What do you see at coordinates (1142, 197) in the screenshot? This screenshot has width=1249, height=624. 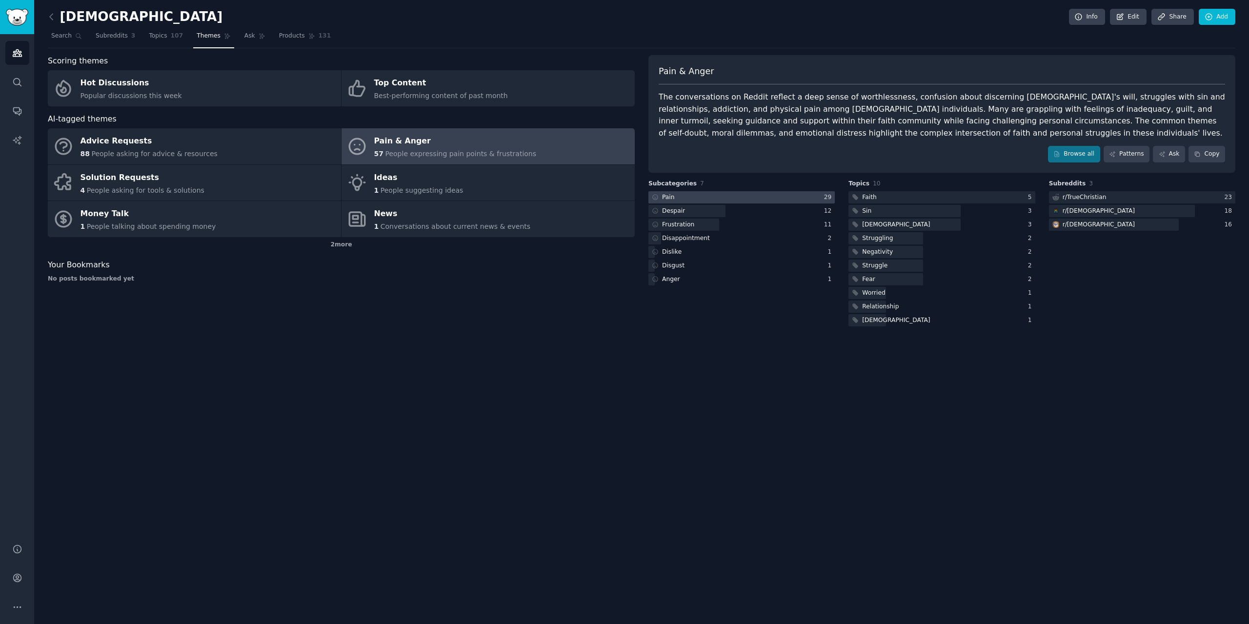 I see `a: r/TrueChristian23` at bounding box center [1142, 197].